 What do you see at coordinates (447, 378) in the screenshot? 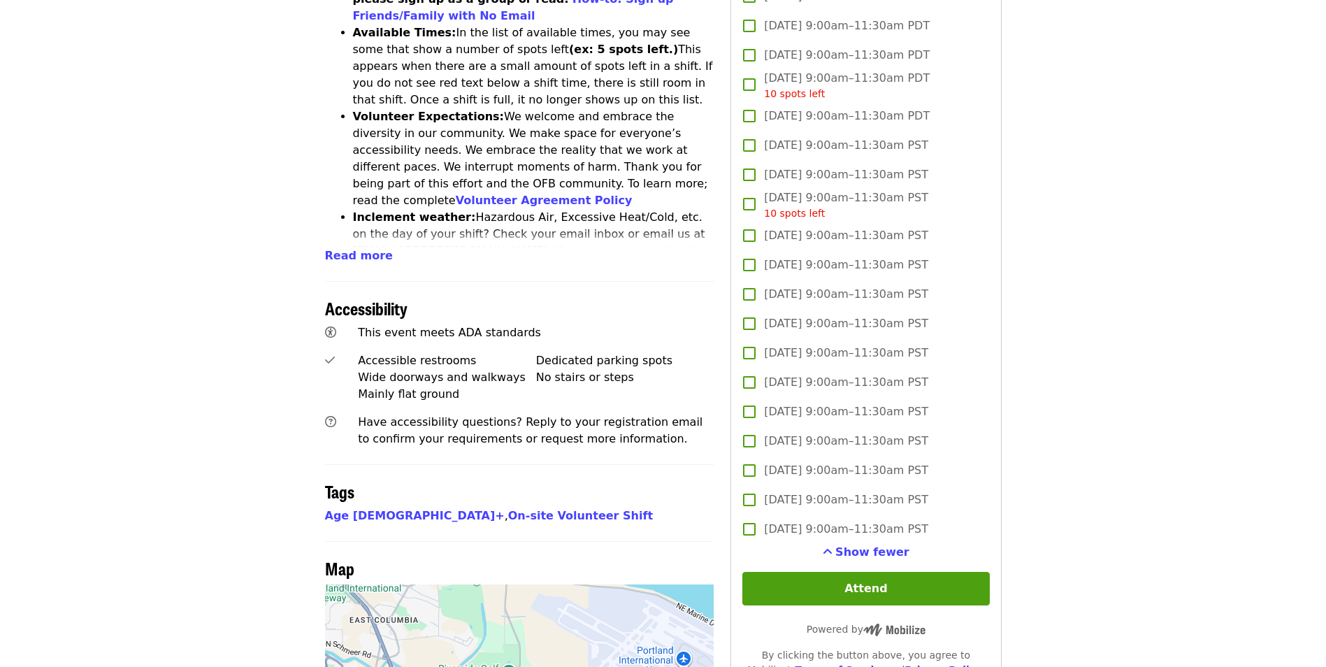
I see `div: Wide doorways and walkways` at bounding box center [447, 378].